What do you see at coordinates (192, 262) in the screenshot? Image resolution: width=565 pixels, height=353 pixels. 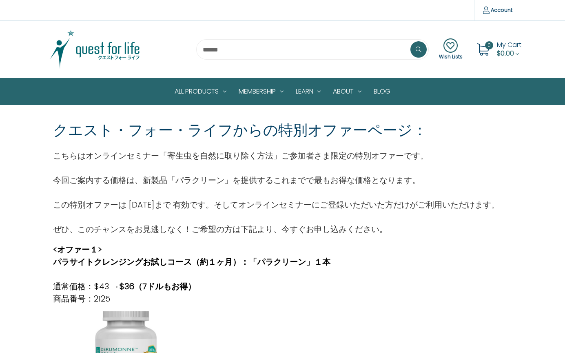 I see `strong: パラサイトクレンジングお試しコース（約１ヶ月）：「パラクリーン」１本` at bounding box center [192, 262].